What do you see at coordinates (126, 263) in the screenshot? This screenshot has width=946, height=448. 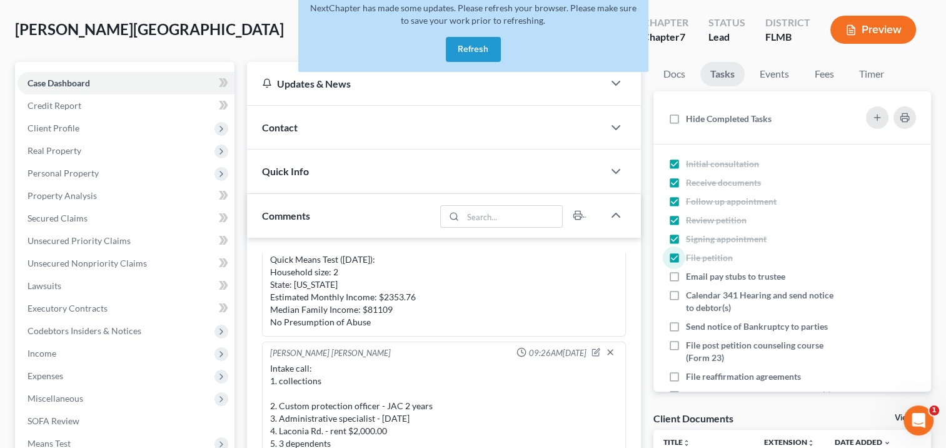 I see `a: Unsecured Nonpriority Claims` at bounding box center [126, 263].